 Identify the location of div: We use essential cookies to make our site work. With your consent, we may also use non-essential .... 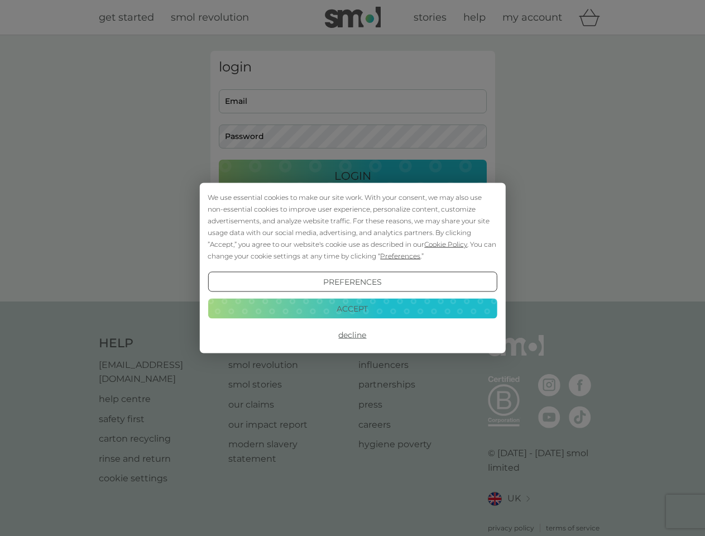
(352, 227).